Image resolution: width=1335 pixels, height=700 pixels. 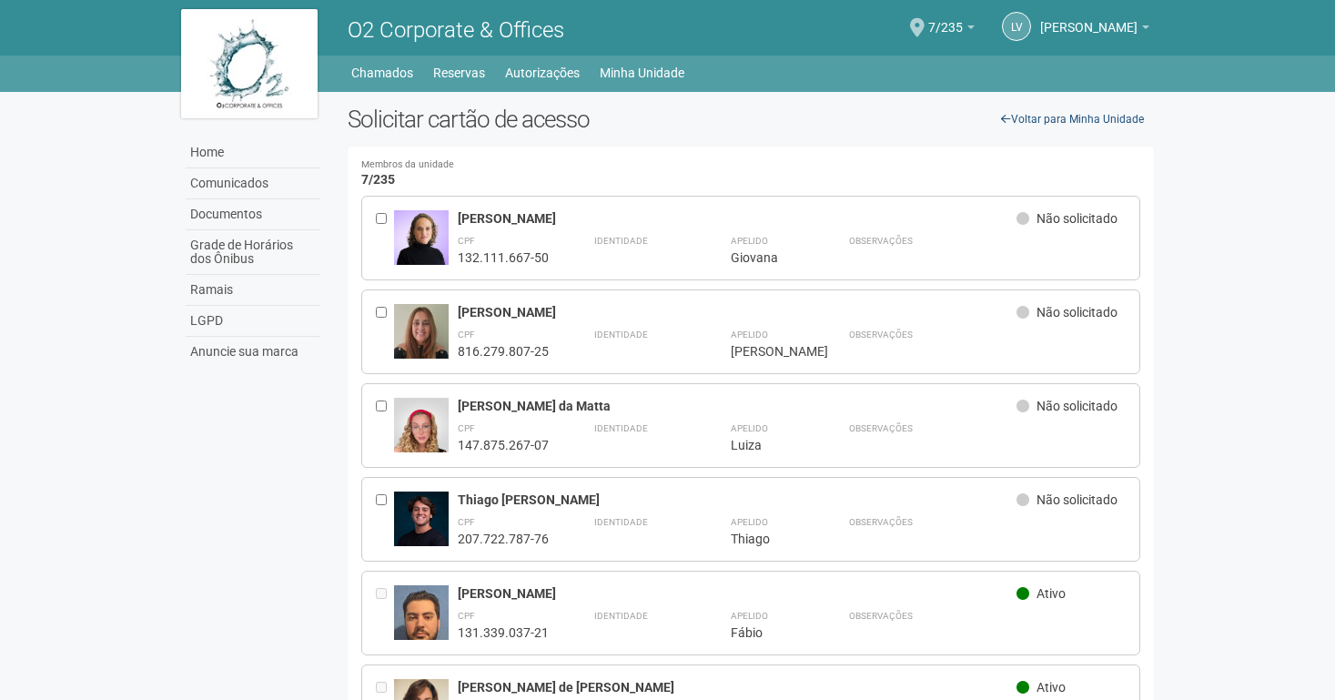 What do you see at coordinates (253, 184) in the screenshot?
I see `a: Comunicados` at bounding box center [253, 184].